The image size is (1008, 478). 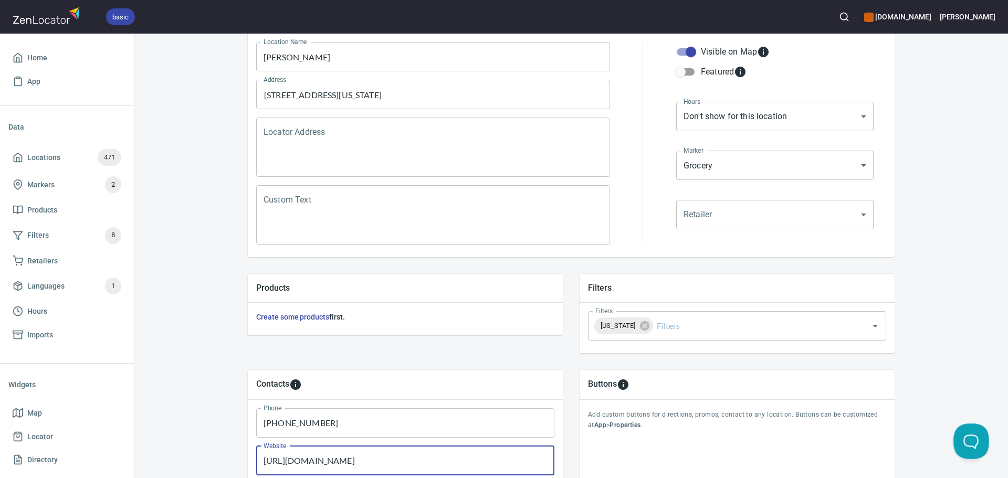 I want to click on a: Languages1, so click(x=67, y=286).